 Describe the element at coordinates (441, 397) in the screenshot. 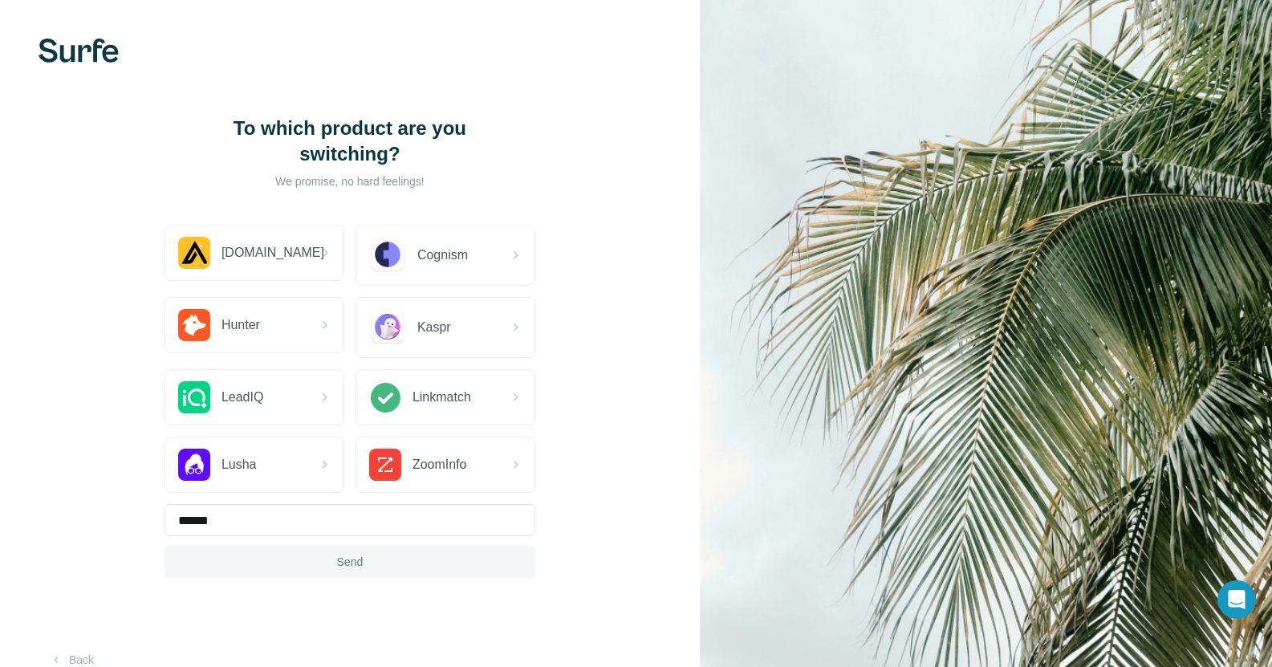

I see `span: Linkmatch` at that location.